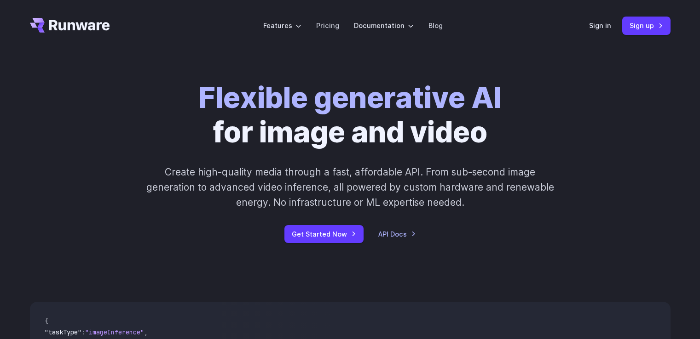  I want to click on a: Get Started Now, so click(324, 234).